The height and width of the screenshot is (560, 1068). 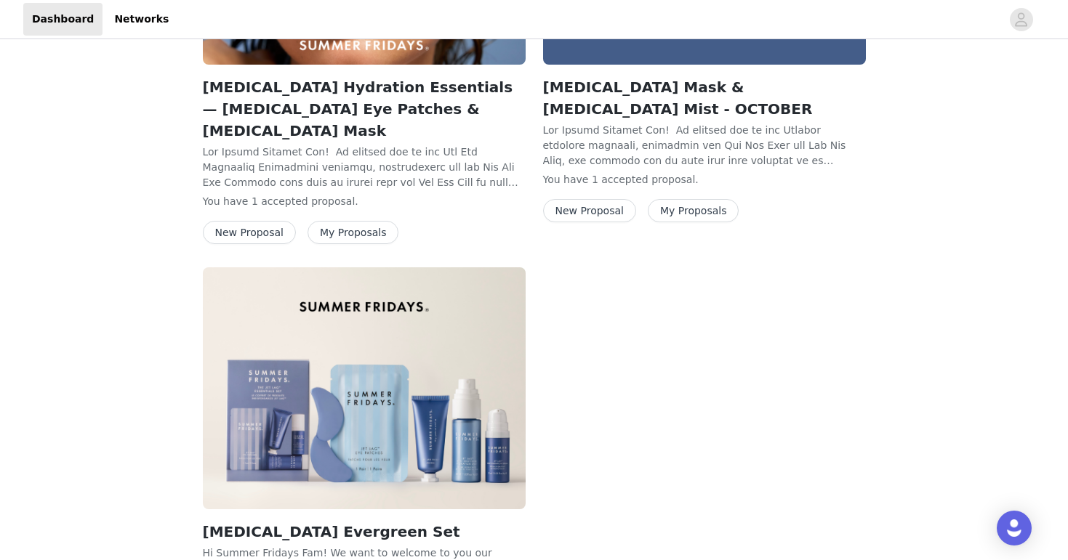 I want to click on div: avatar, so click(x=1020, y=20).